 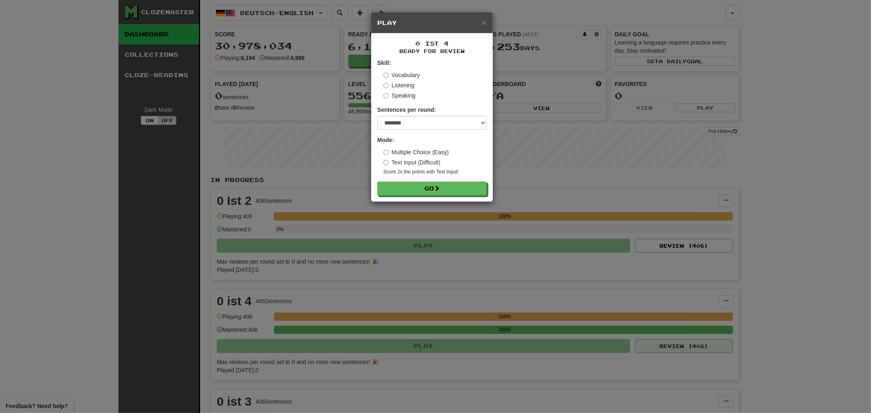 I want to click on h5: Play, so click(x=432, y=23).